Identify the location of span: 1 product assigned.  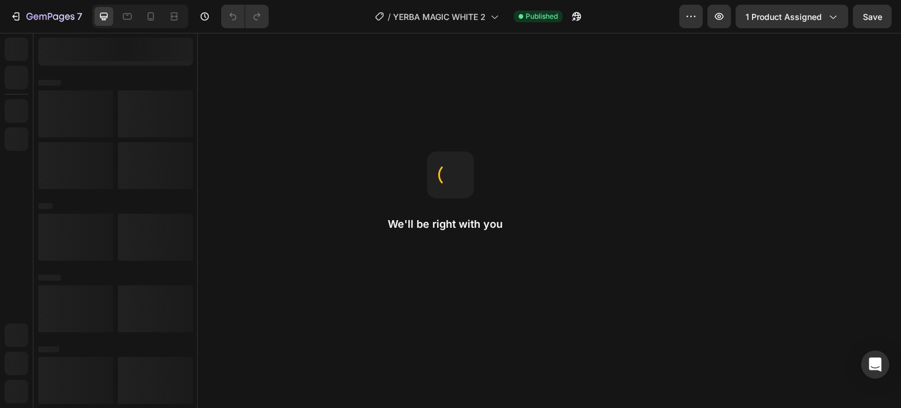
(784, 16).